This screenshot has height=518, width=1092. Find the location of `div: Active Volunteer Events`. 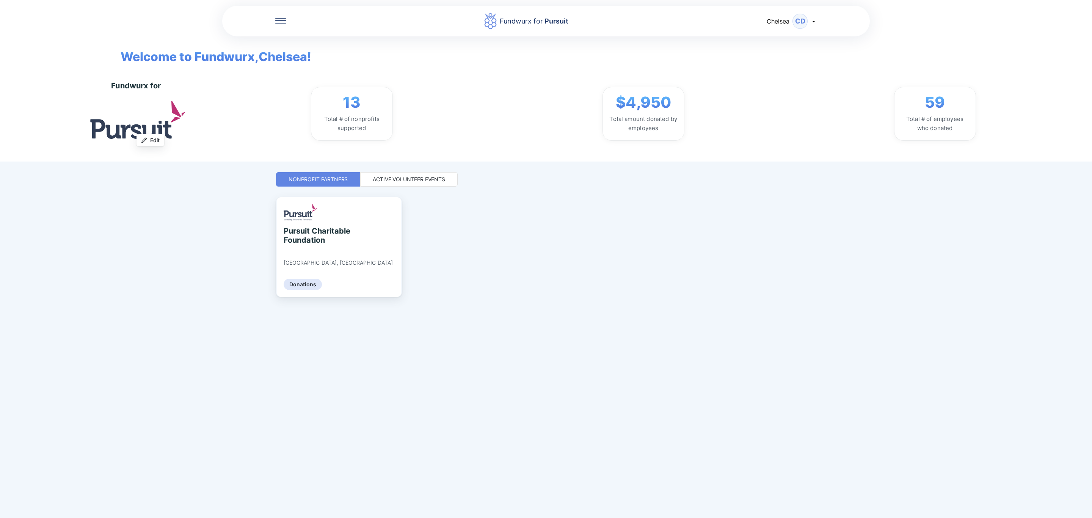

div: Active Volunteer Events is located at coordinates (409, 179).